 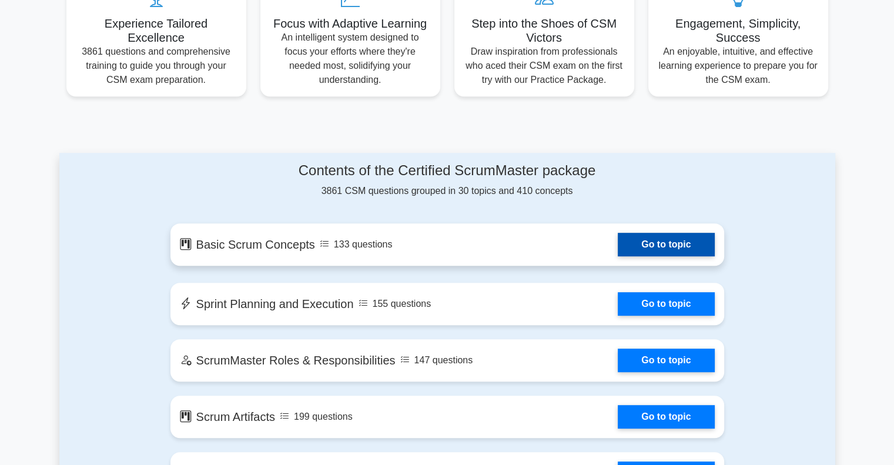 What do you see at coordinates (350, 24) in the screenshot?
I see `h5: Focus with Adaptive Learning` at bounding box center [350, 24].